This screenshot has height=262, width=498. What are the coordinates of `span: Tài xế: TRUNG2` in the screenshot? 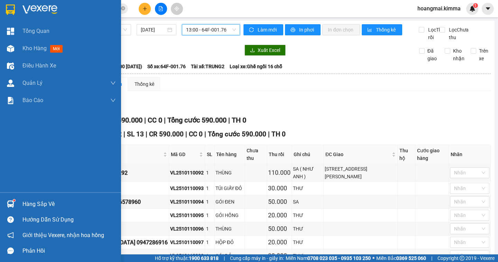 It's located at (207, 66).